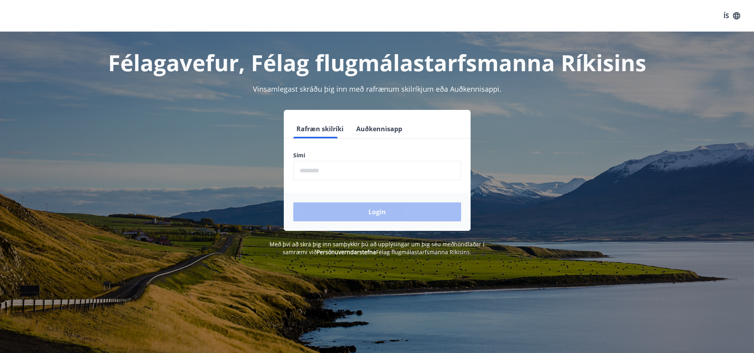  What do you see at coordinates (377, 155) in the screenshot?
I see `label: Sími` at bounding box center [377, 155].